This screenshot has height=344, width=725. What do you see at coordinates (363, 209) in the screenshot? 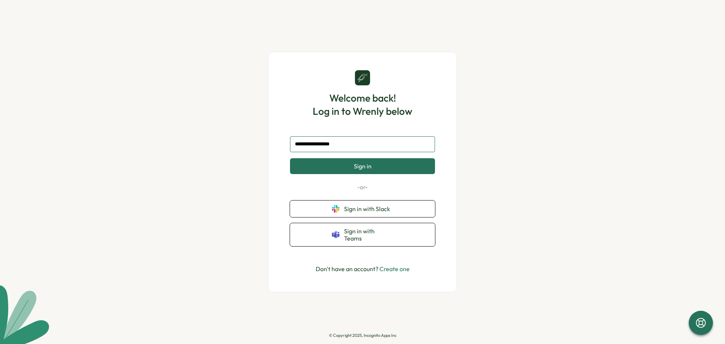
I see `button: Sign in with Slack` at bounding box center [363, 209].